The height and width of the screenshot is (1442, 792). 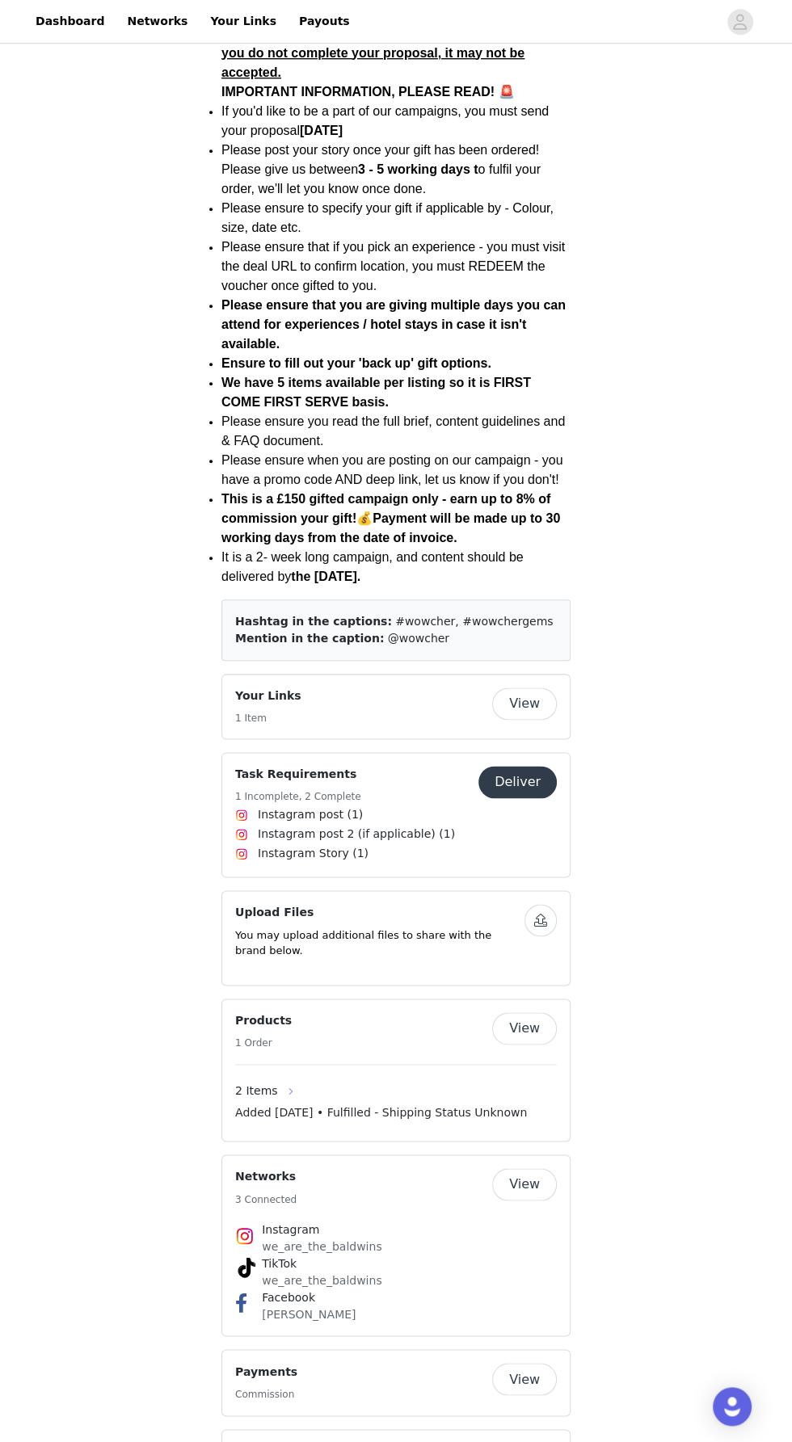 What do you see at coordinates (396, 814) in the screenshot?
I see `div: Task Requirements` at bounding box center [396, 814].